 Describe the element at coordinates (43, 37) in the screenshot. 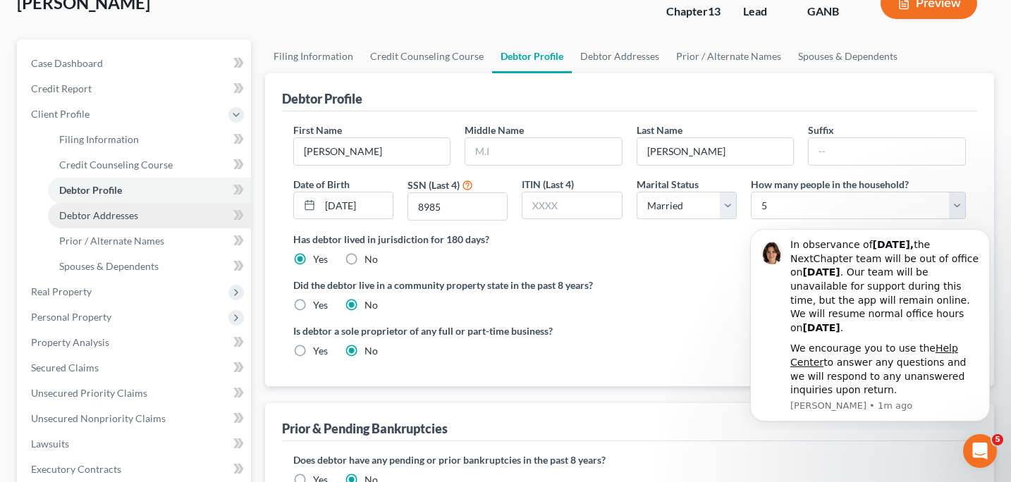

I see `img: Profile image for Emma` at that location.